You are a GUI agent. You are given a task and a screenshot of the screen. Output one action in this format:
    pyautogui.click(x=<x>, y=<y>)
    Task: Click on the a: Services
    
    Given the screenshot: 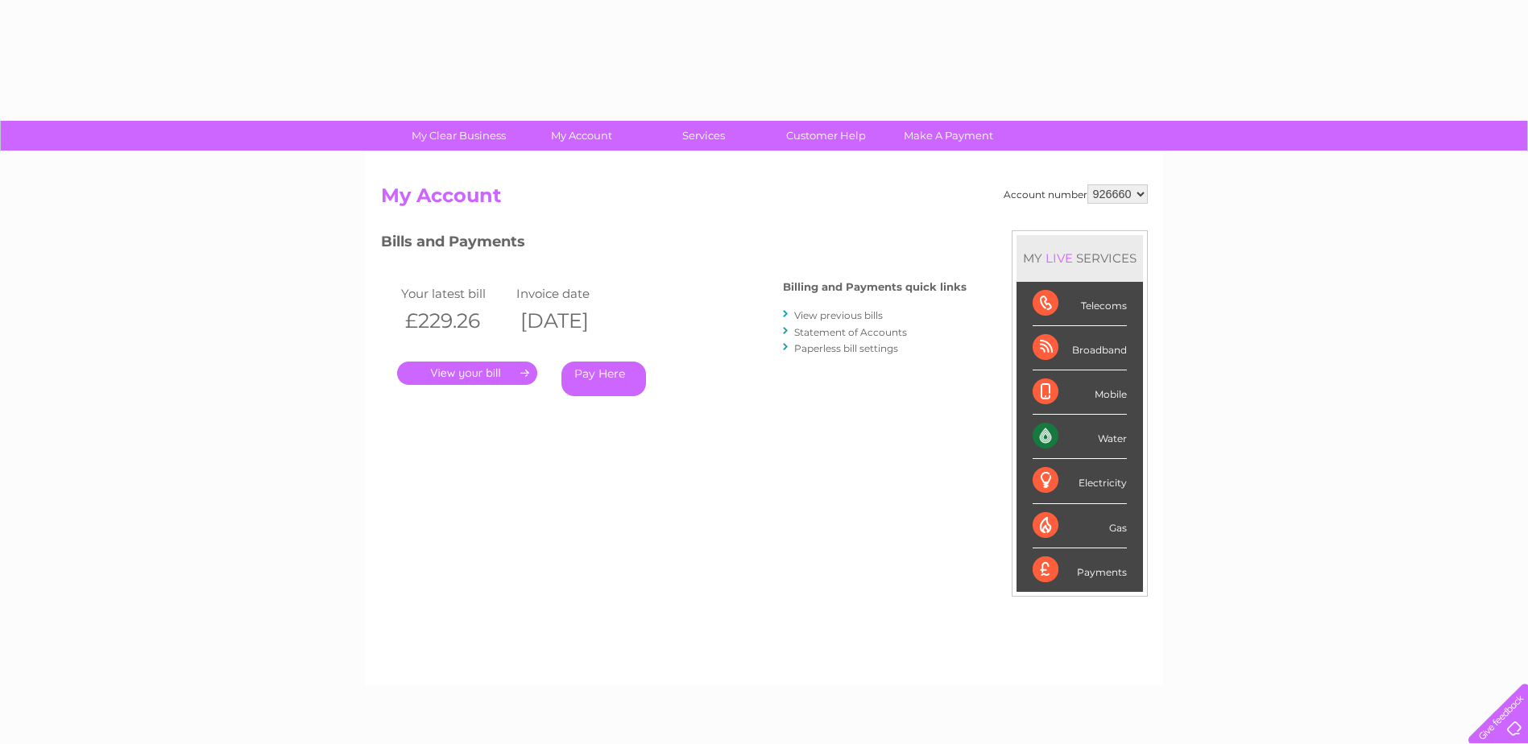 What is the action you would take?
    pyautogui.click(x=703, y=135)
    